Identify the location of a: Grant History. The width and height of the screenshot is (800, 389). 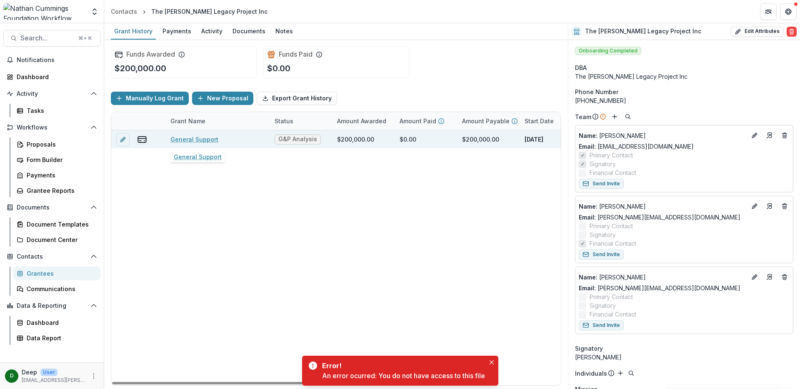
(133, 31).